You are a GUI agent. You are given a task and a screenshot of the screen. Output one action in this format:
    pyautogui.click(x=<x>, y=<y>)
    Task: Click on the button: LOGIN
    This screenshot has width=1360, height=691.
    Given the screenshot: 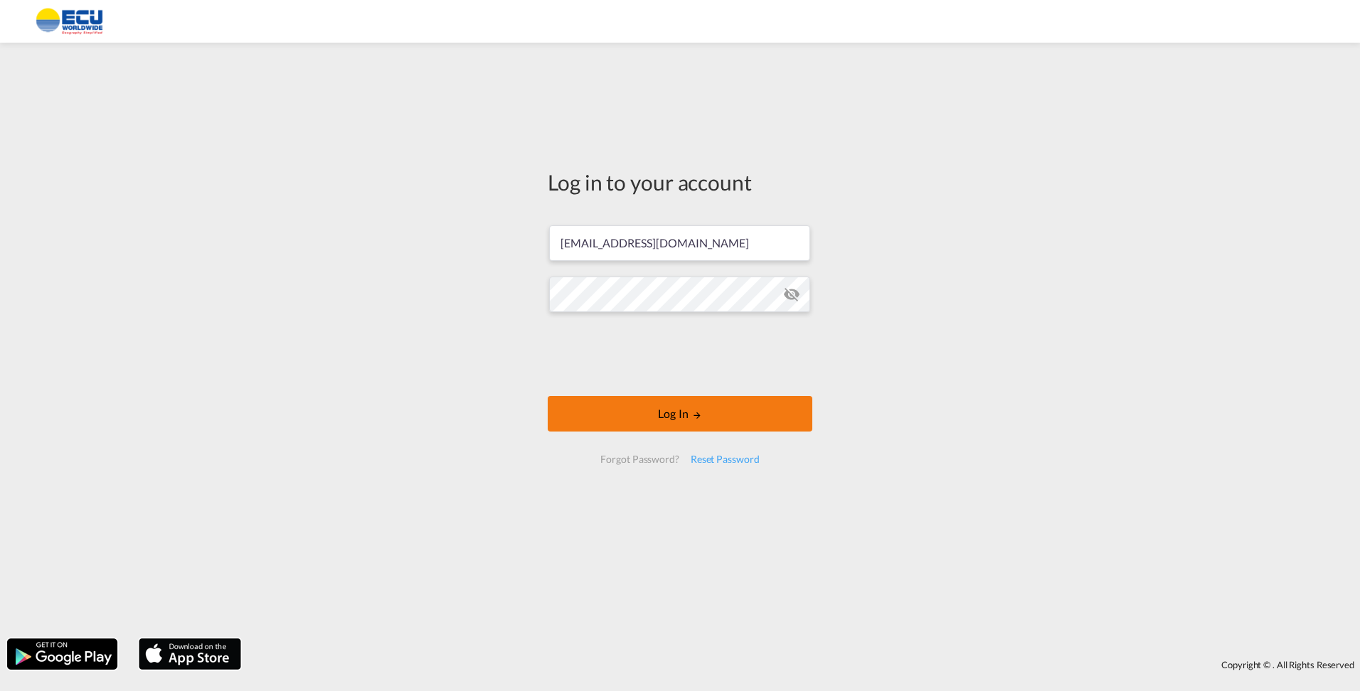 What is the action you would take?
    pyautogui.click(x=680, y=414)
    